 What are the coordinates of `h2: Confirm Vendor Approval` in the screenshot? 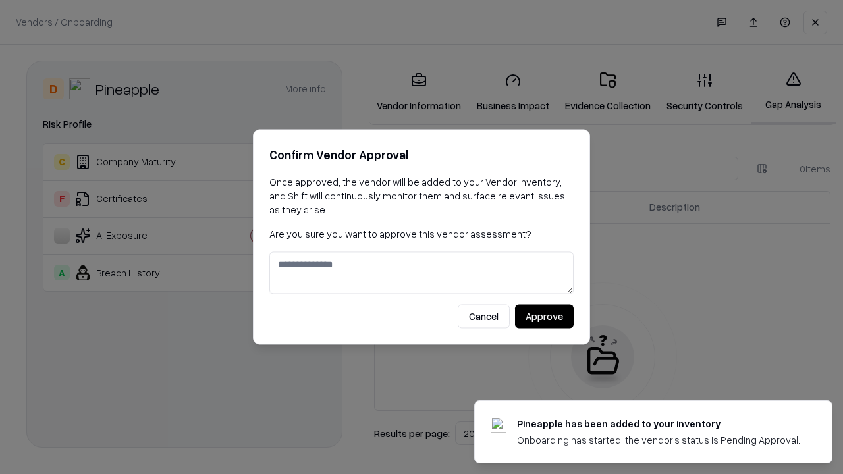 It's located at (422, 155).